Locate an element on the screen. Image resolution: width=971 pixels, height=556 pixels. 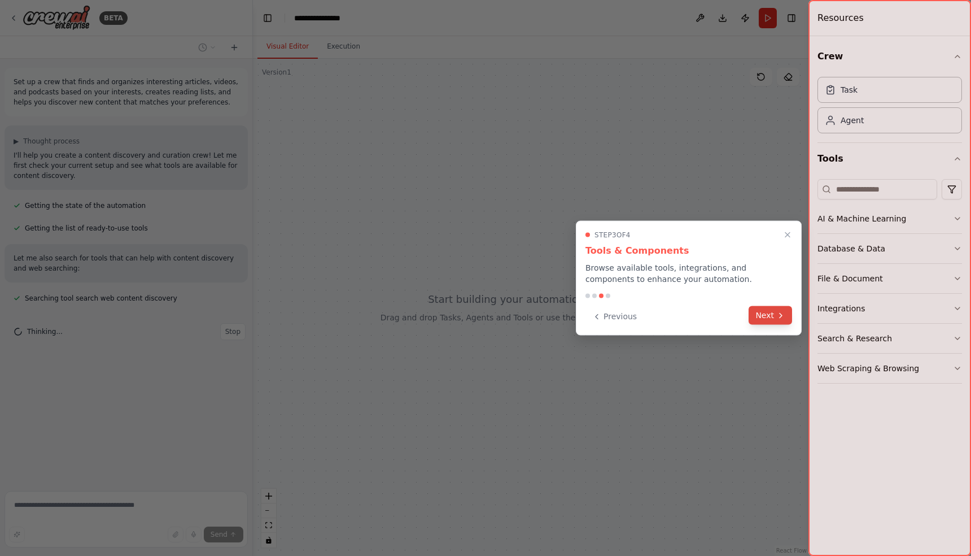
button: Previous is located at coordinates (614, 316).